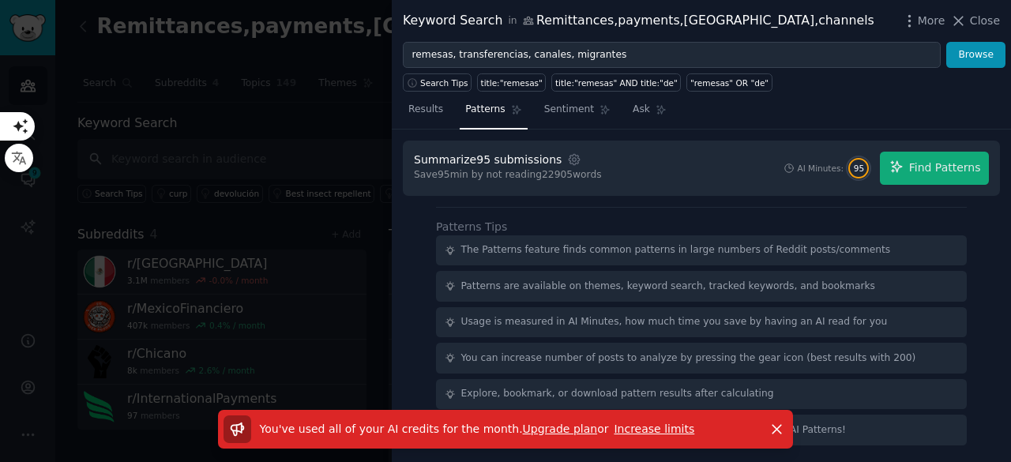 Image resolution: width=1011 pixels, height=462 pixels. I want to click on div: The Patterns feature finds common patterns in large numbers of Reddit posts/comments, so click(676, 250).